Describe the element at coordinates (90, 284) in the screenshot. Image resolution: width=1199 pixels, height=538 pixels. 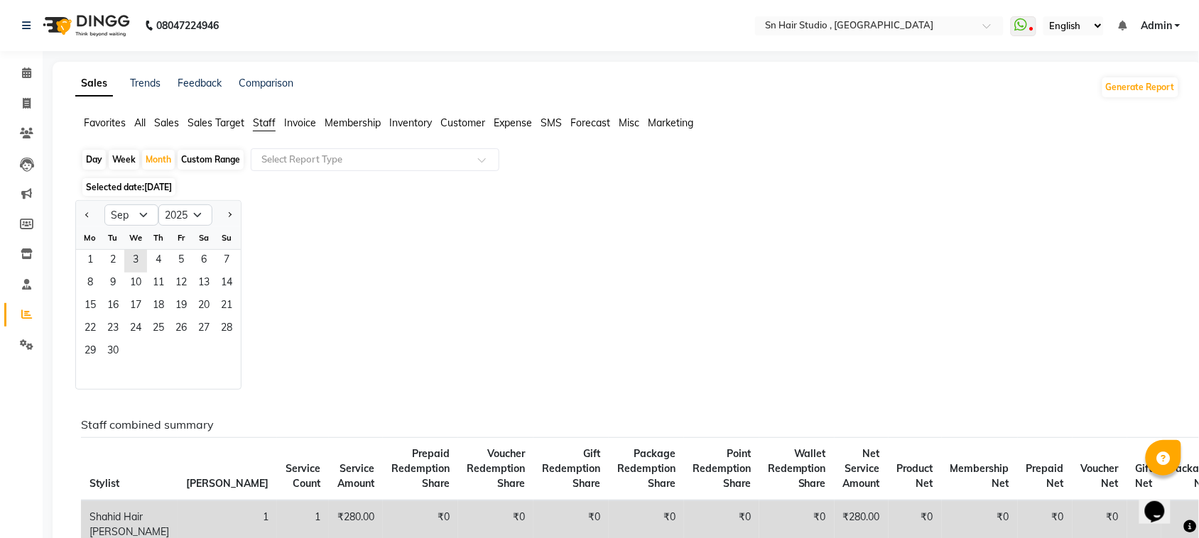
I see `div: Monday, September 8, 2025` at that location.